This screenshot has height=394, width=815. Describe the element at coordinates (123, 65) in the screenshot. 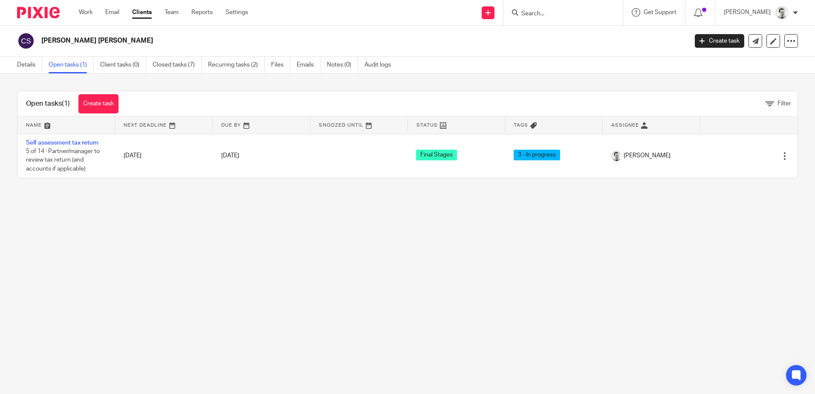

I see `a: Client tasks (0)` at that location.